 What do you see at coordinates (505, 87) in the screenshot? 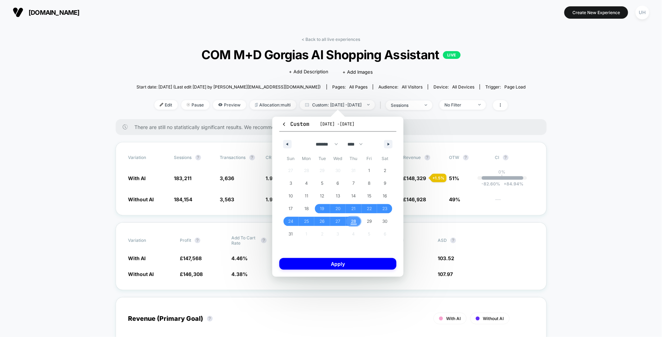
I see `div: Trigger:` at bounding box center [505, 87].